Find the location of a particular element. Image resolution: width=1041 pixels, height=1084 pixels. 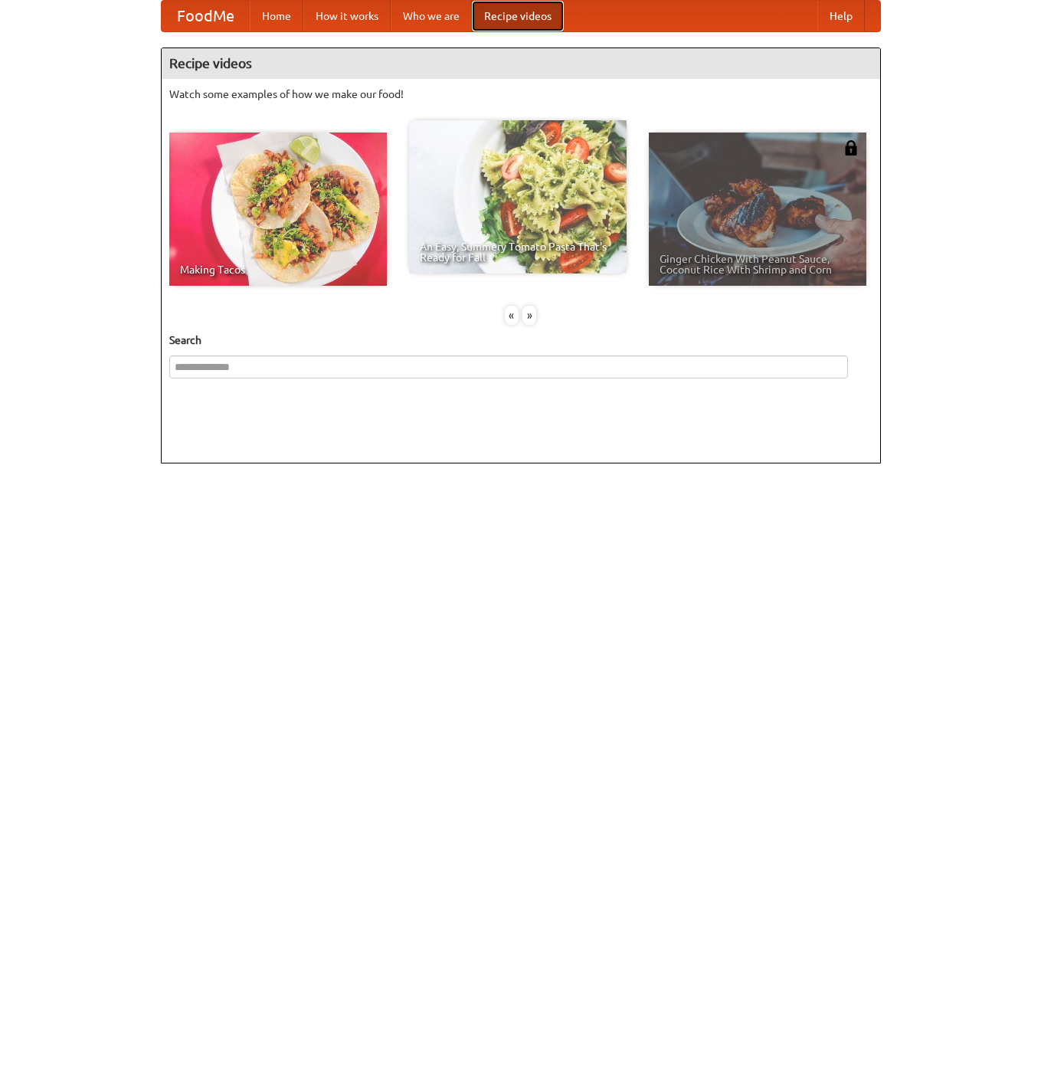

a: An Easy, Summery Tomato Pasta That's Ready for Fall is located at coordinates (518, 197).